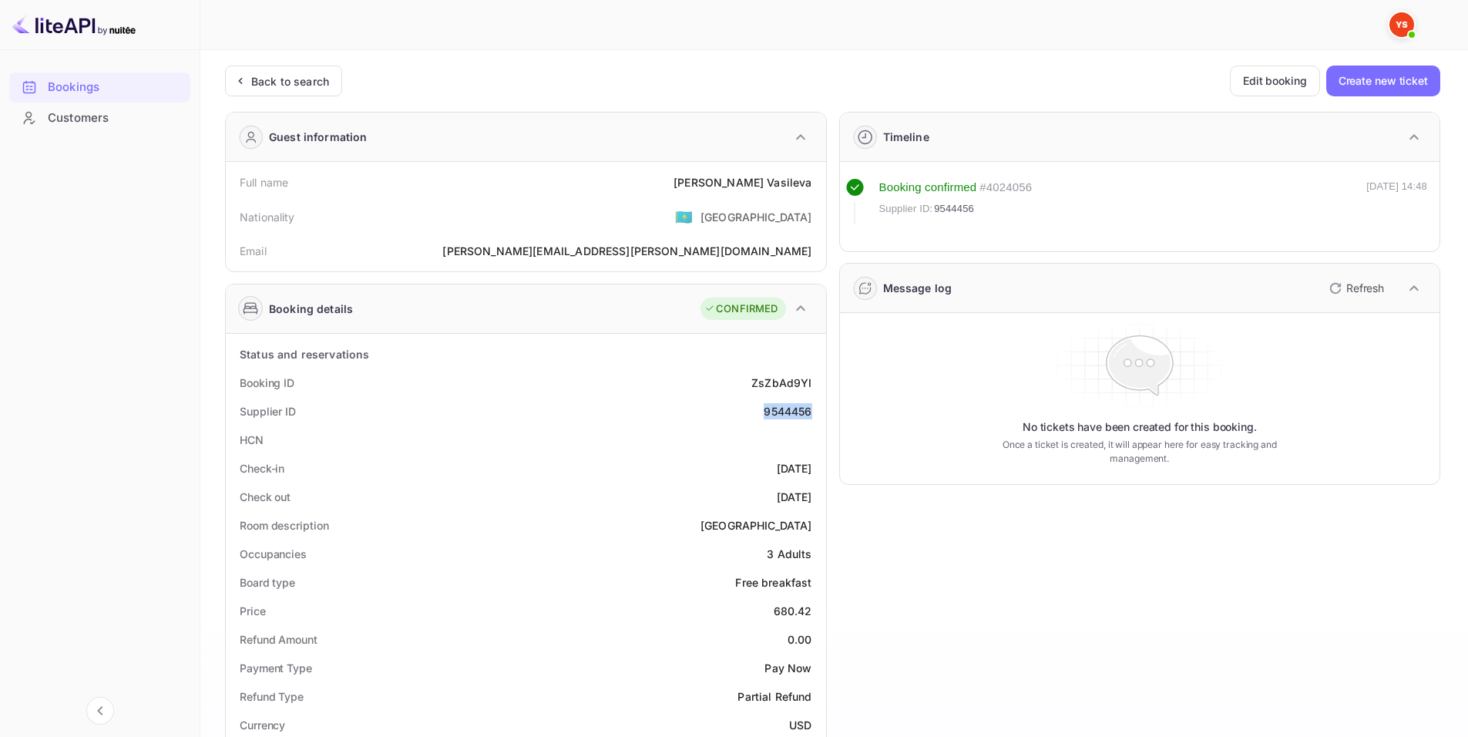 This screenshot has height=737, width=1468. Describe the element at coordinates (74, 25) in the screenshot. I see `img: LiteAPI logo` at that location.